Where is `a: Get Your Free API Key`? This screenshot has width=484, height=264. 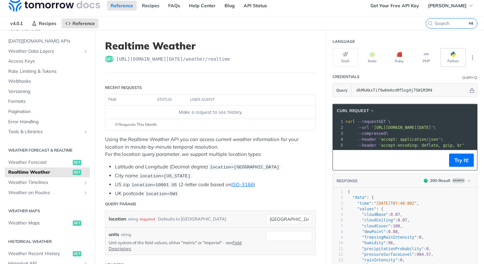 a: Get Your Free API Key is located at coordinates (395, 6).